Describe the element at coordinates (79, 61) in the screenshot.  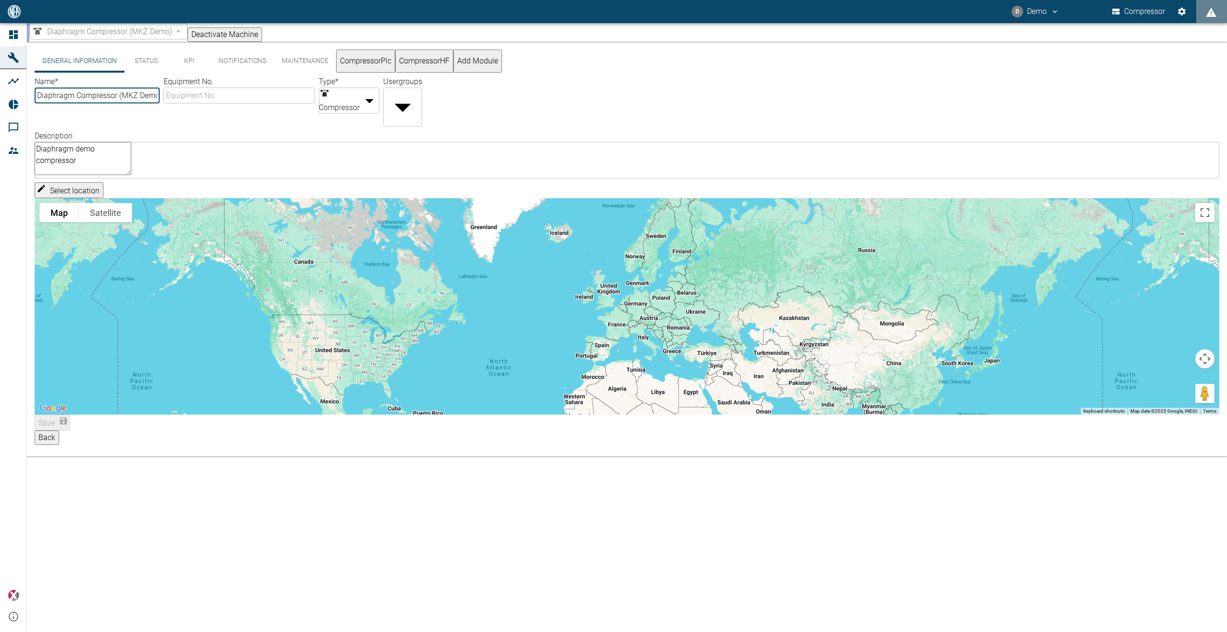
I see `button: General Information` at that location.